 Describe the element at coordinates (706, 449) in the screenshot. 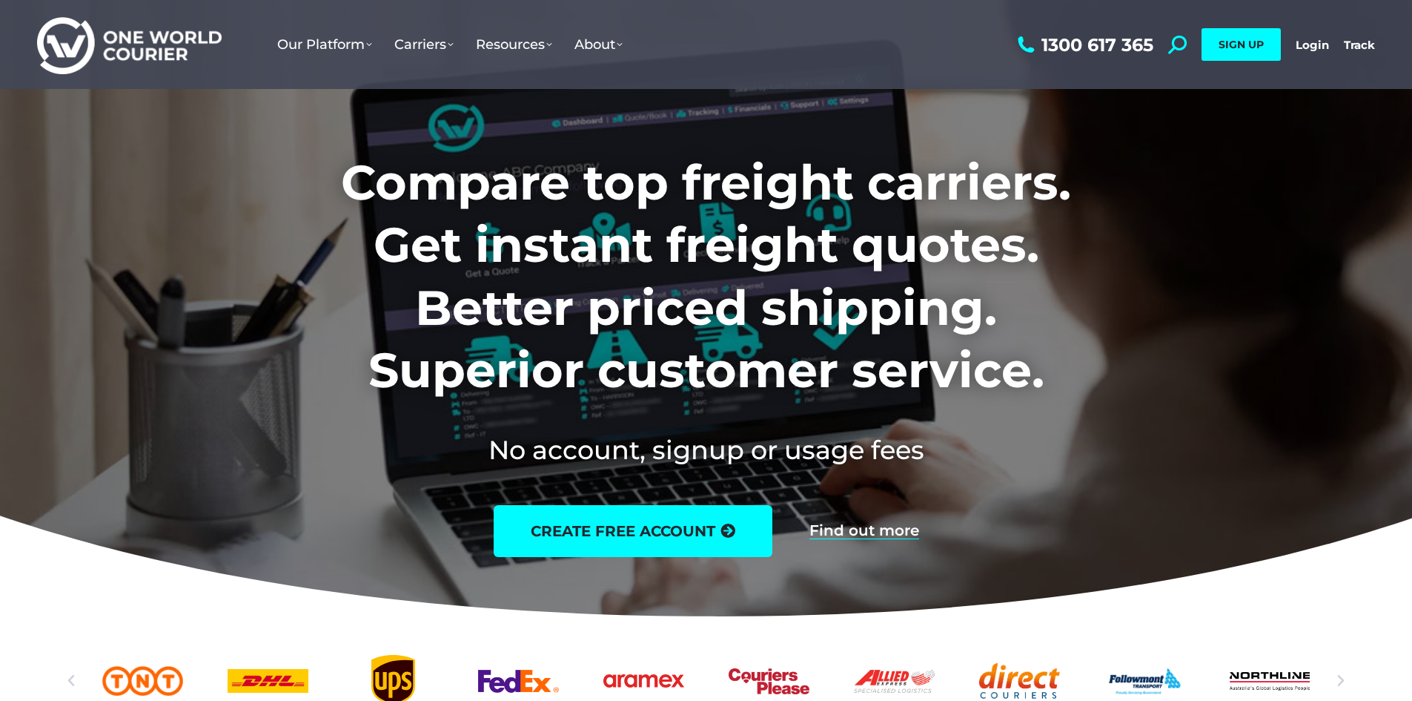

I see `h2: No account, signup or usage fees` at that location.